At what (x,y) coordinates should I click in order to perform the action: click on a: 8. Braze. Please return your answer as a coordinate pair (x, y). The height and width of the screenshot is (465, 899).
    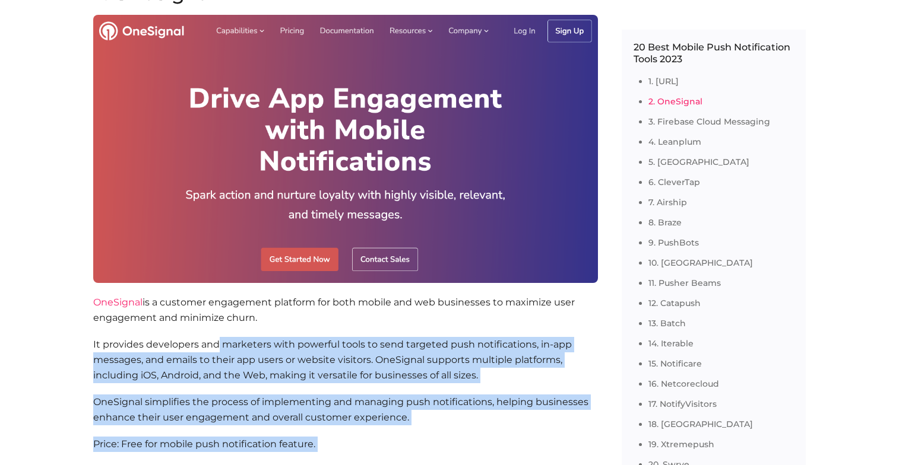
    Looking at the image, I should click on (665, 223).